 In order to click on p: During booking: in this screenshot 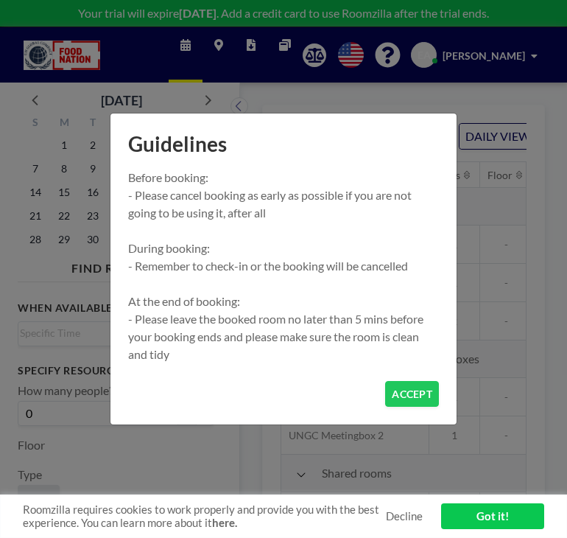, I will do `click(284, 248)`.